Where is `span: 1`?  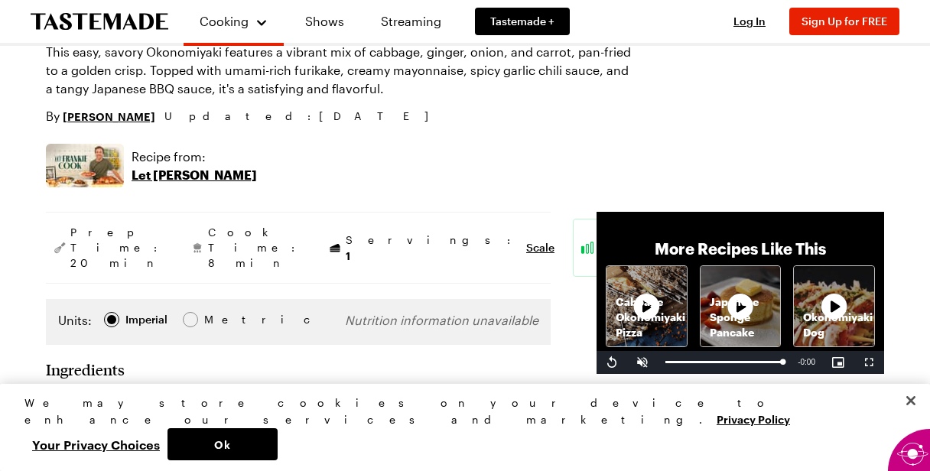 span: 1 is located at coordinates (348, 255).